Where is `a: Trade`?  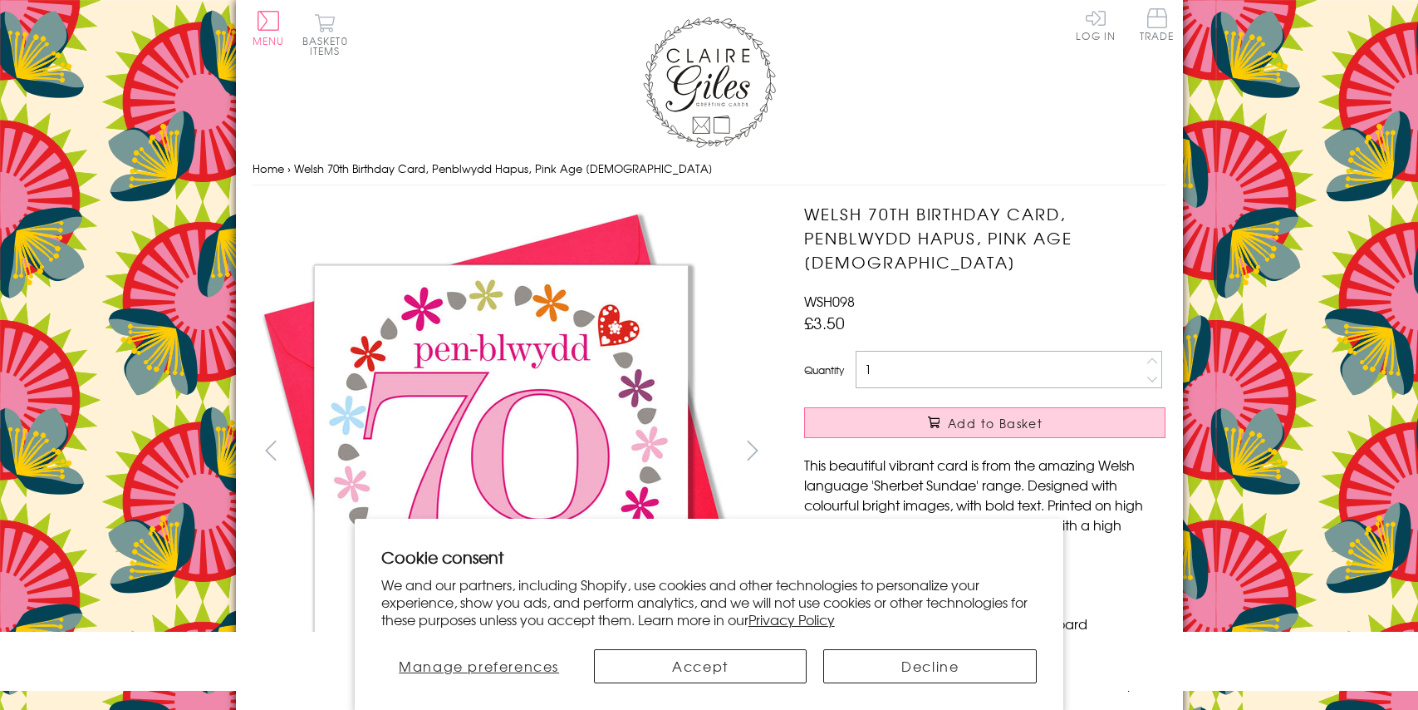 a: Trade is located at coordinates (1157, 26).